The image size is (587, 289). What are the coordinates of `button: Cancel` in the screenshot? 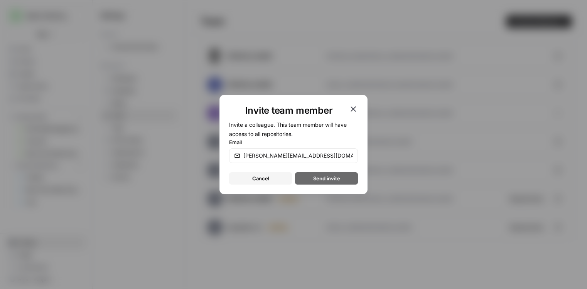 It's located at (260, 179).